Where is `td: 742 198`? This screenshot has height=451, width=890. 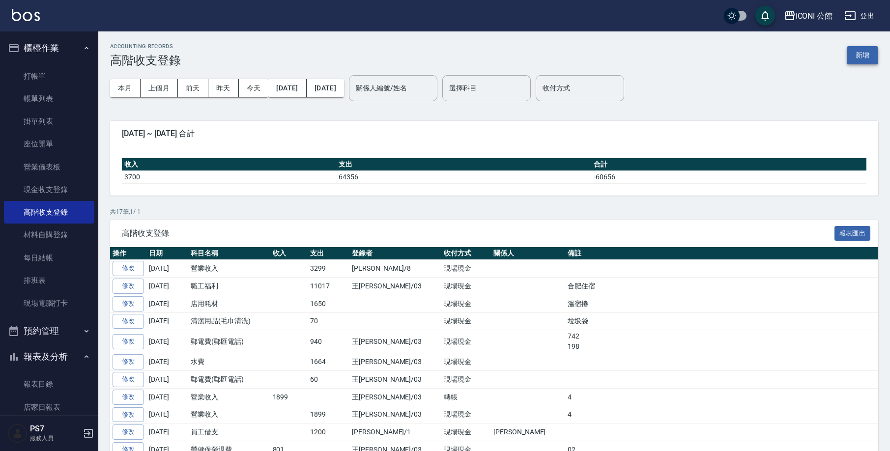 td: 742 198 is located at coordinates (721, 341).